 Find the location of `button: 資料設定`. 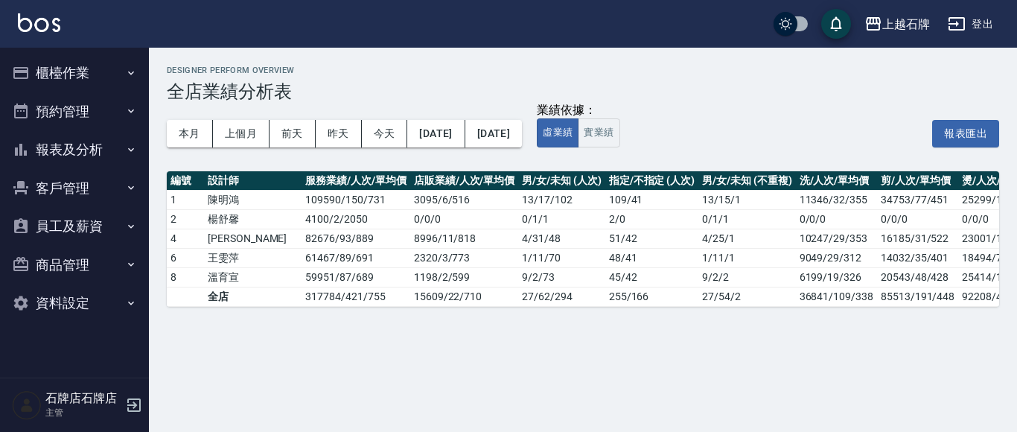

button: 資料設定 is located at coordinates (74, 303).